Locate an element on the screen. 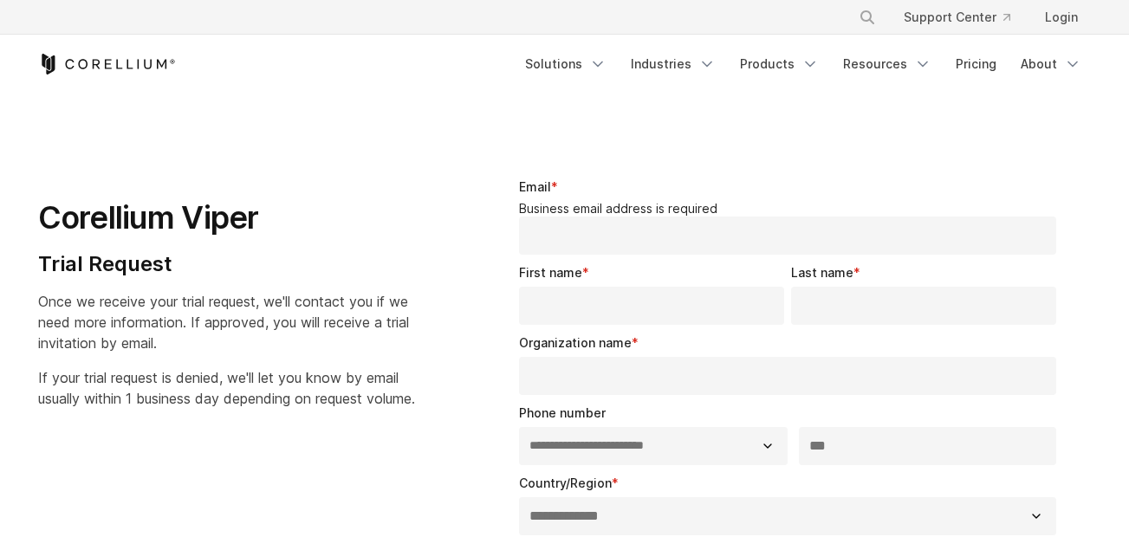 This screenshot has width=1129, height=537. span: If your trial request is denied, we'll let you know by email usually within 1 business day depend... is located at coordinates (226, 388).